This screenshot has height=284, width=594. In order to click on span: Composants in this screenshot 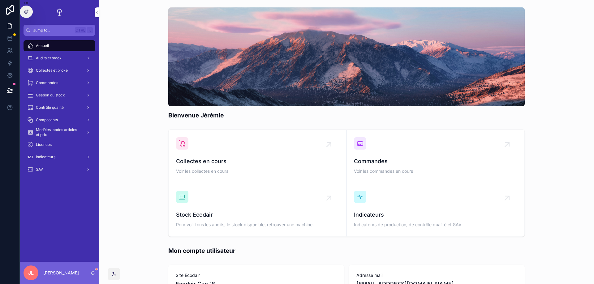, I will do `click(47, 120)`.